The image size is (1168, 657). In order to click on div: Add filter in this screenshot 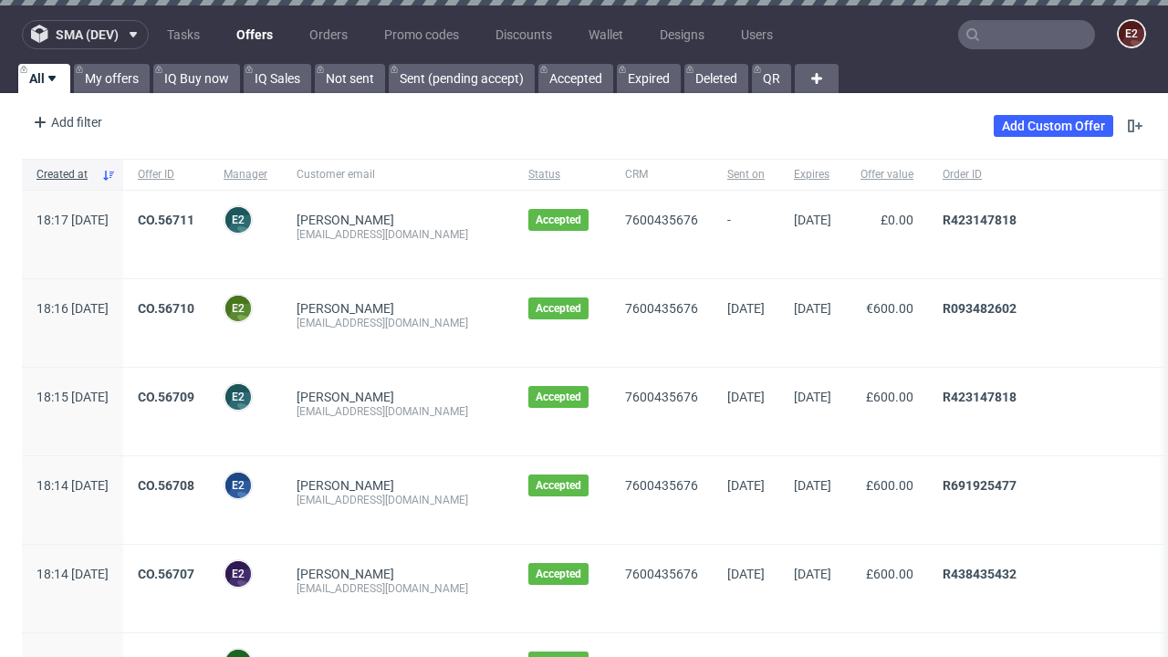, I will do `click(66, 122)`.